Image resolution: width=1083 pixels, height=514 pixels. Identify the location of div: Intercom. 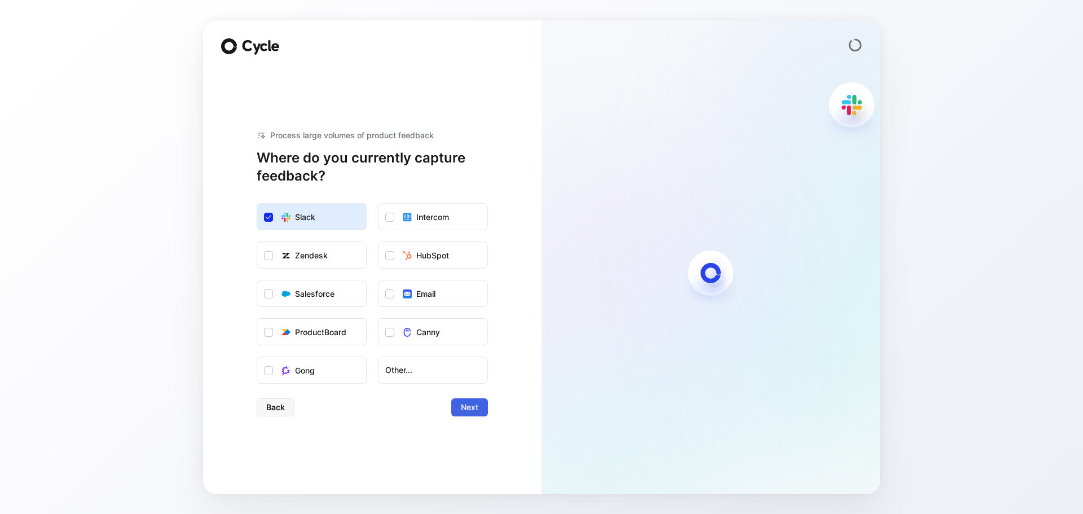
(432, 217).